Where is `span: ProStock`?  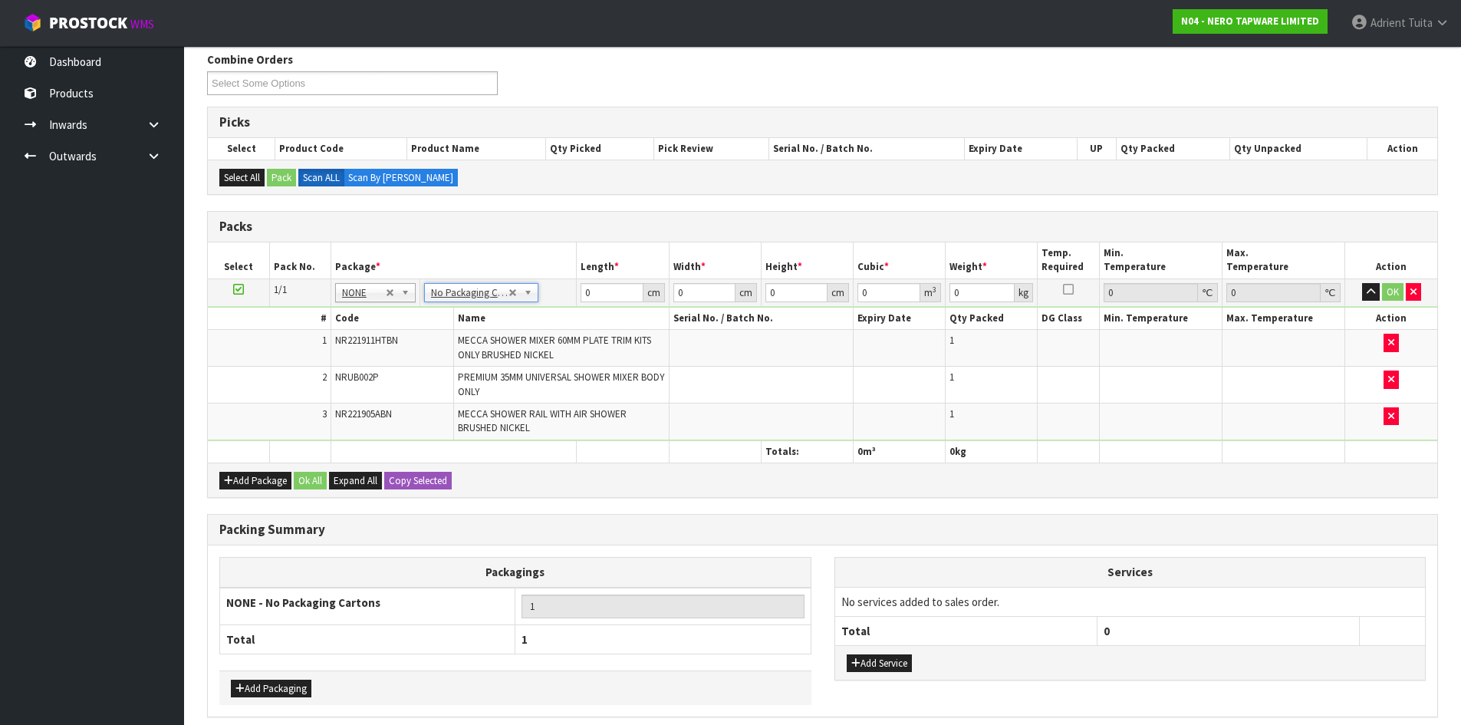
span: ProStock is located at coordinates (88, 23).